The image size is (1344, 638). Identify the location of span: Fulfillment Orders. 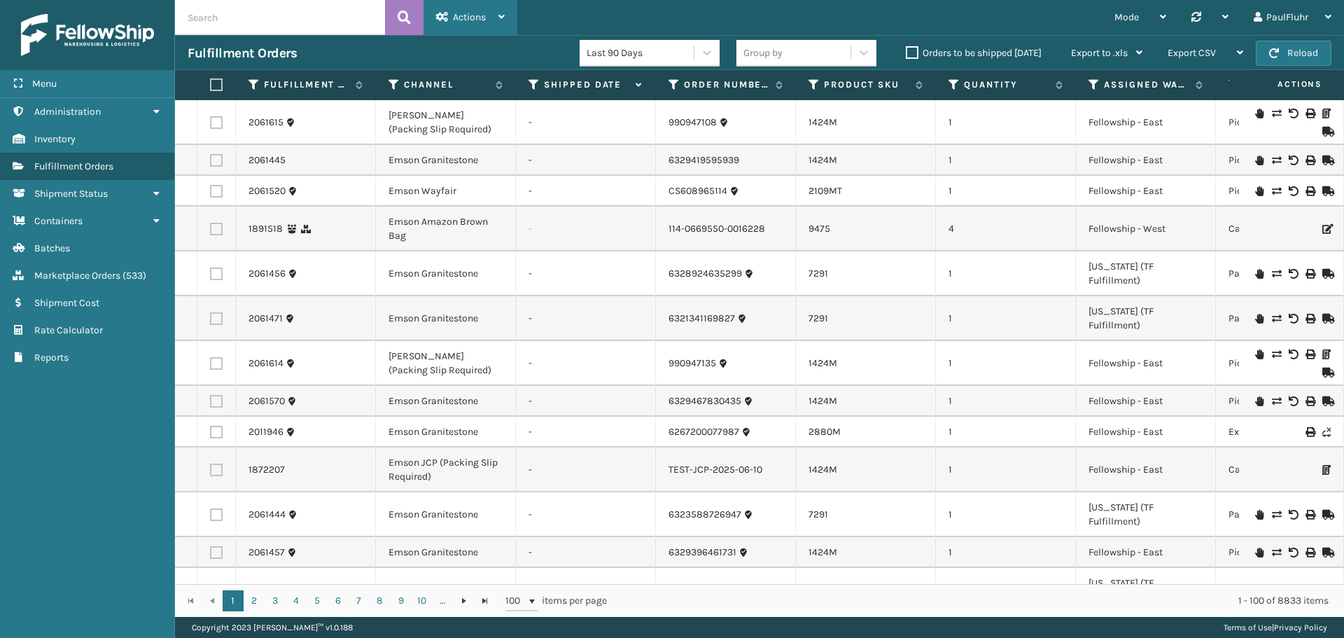
(73, 166).